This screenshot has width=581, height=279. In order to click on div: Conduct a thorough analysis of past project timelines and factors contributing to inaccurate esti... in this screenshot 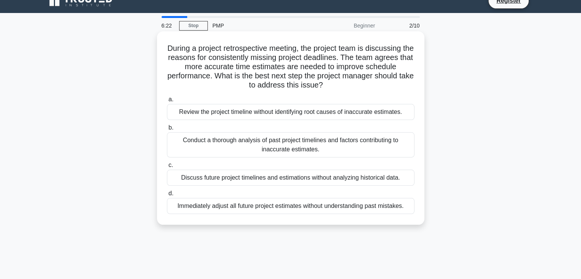, I will do `click(291, 145)`.